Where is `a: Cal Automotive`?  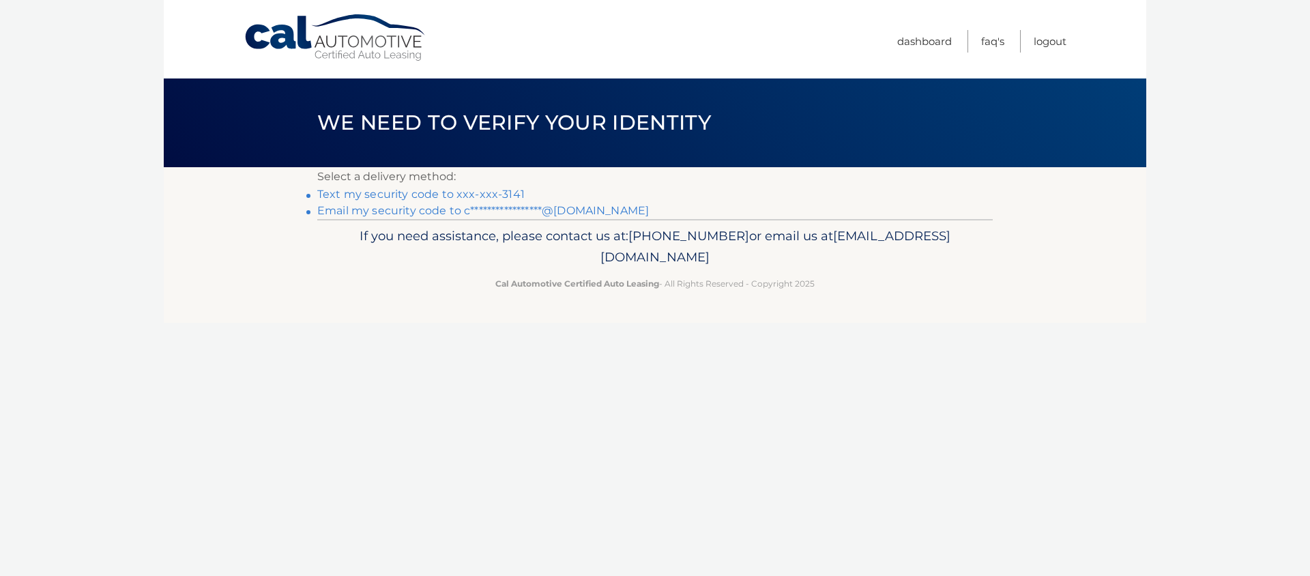 a: Cal Automotive is located at coordinates (336, 38).